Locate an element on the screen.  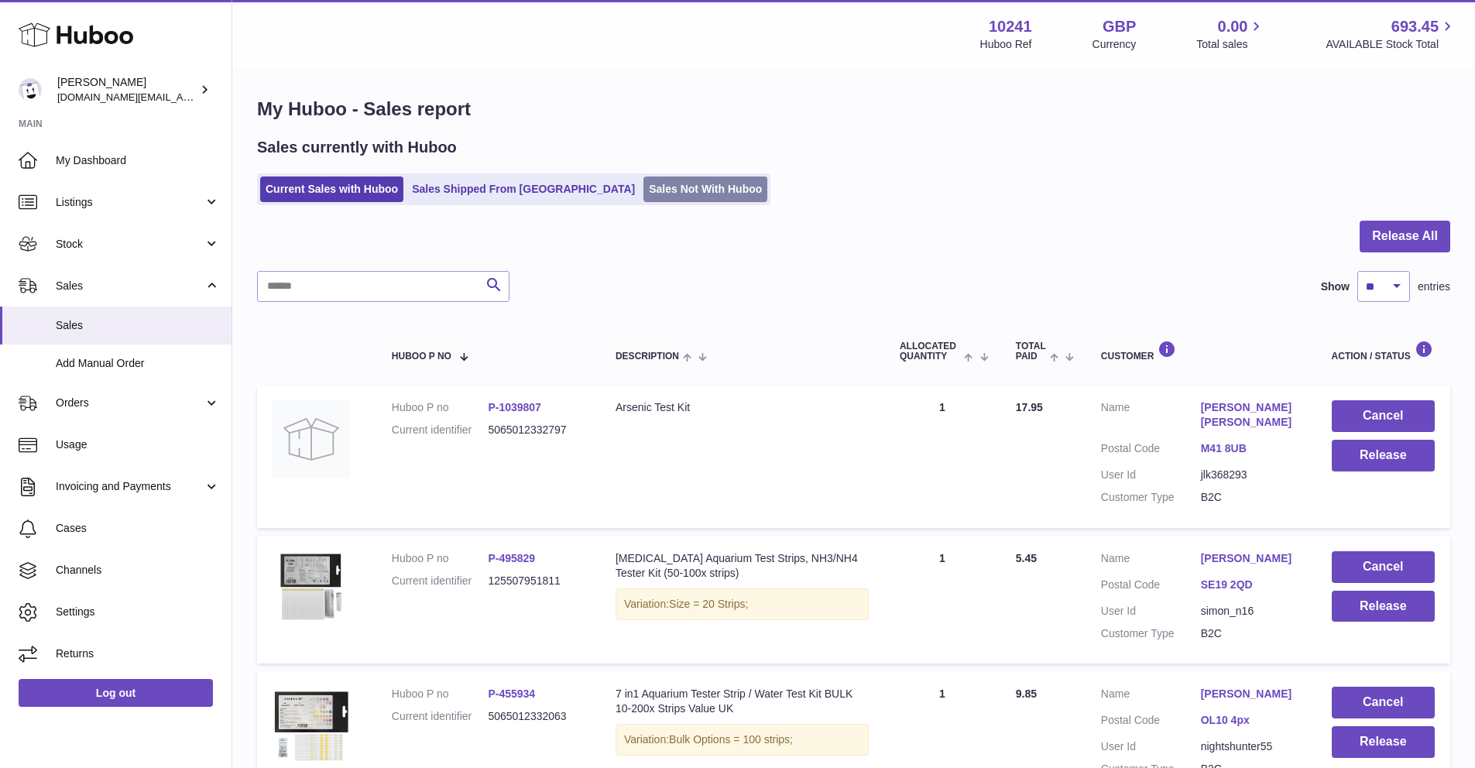
dd: jlk368293 is located at coordinates (1251, 475).